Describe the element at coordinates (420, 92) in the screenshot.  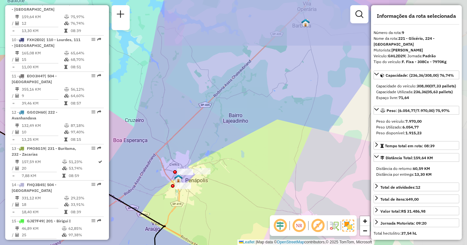
I see `strong: 236,36` at that location.